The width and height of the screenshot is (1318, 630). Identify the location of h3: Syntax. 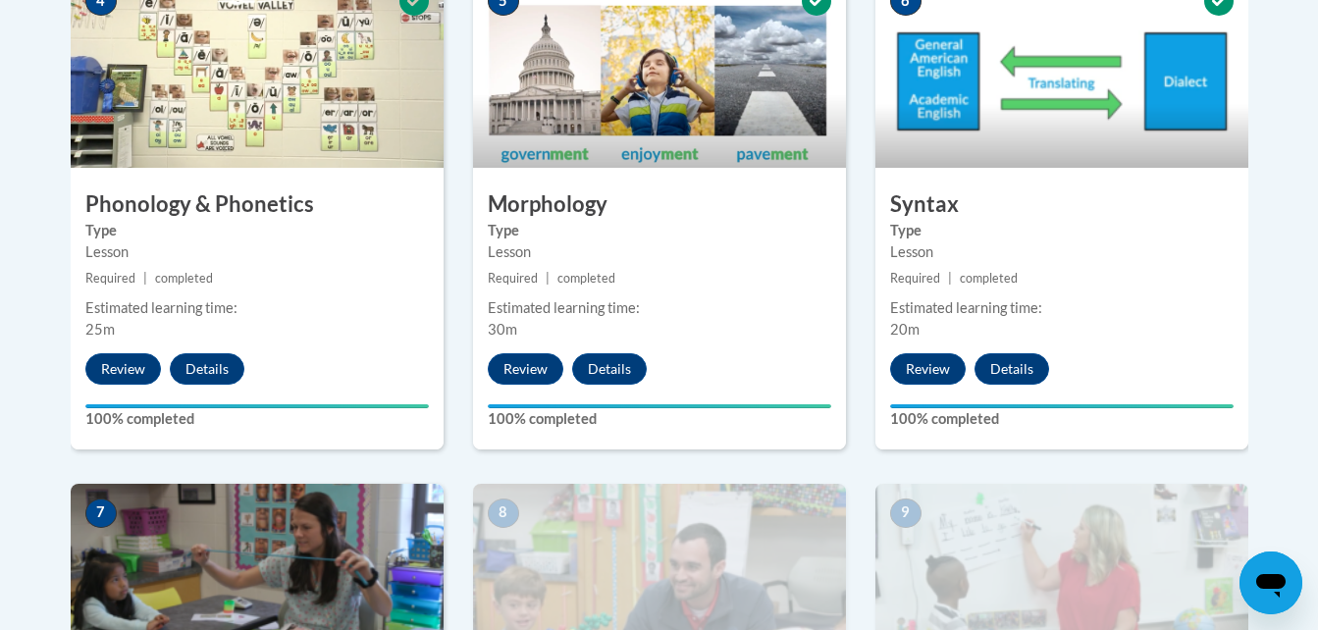
(1062, 204).